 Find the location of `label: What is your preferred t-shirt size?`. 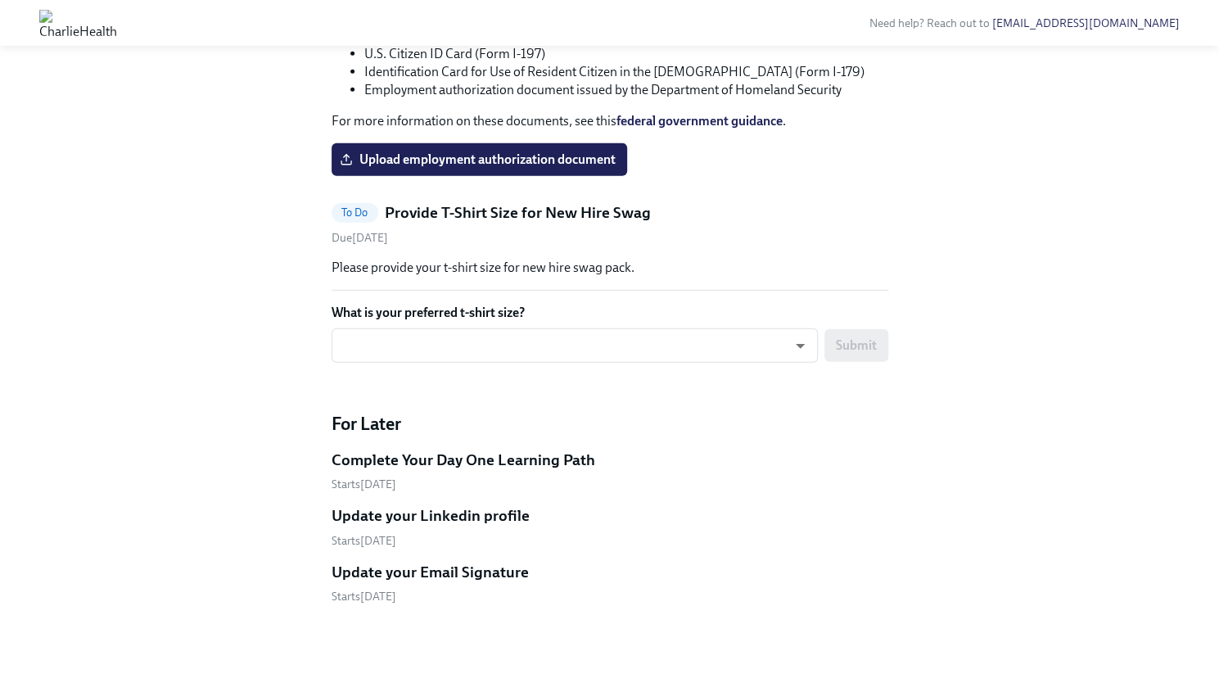

label: What is your preferred t-shirt size? is located at coordinates (610, 313).